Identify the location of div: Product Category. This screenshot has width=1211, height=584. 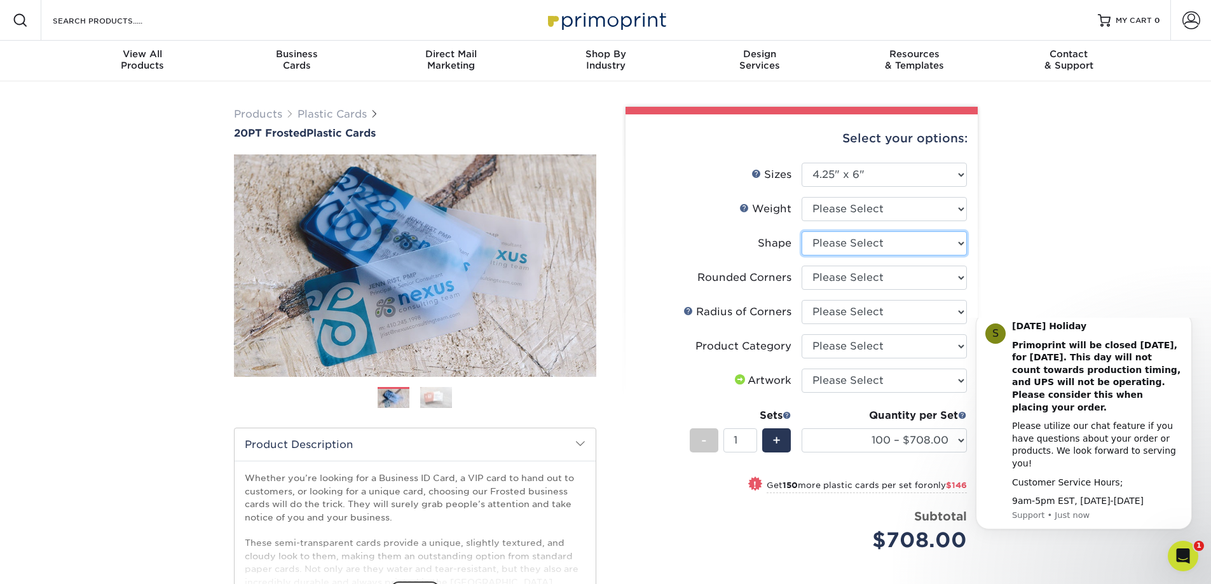
(743, 346).